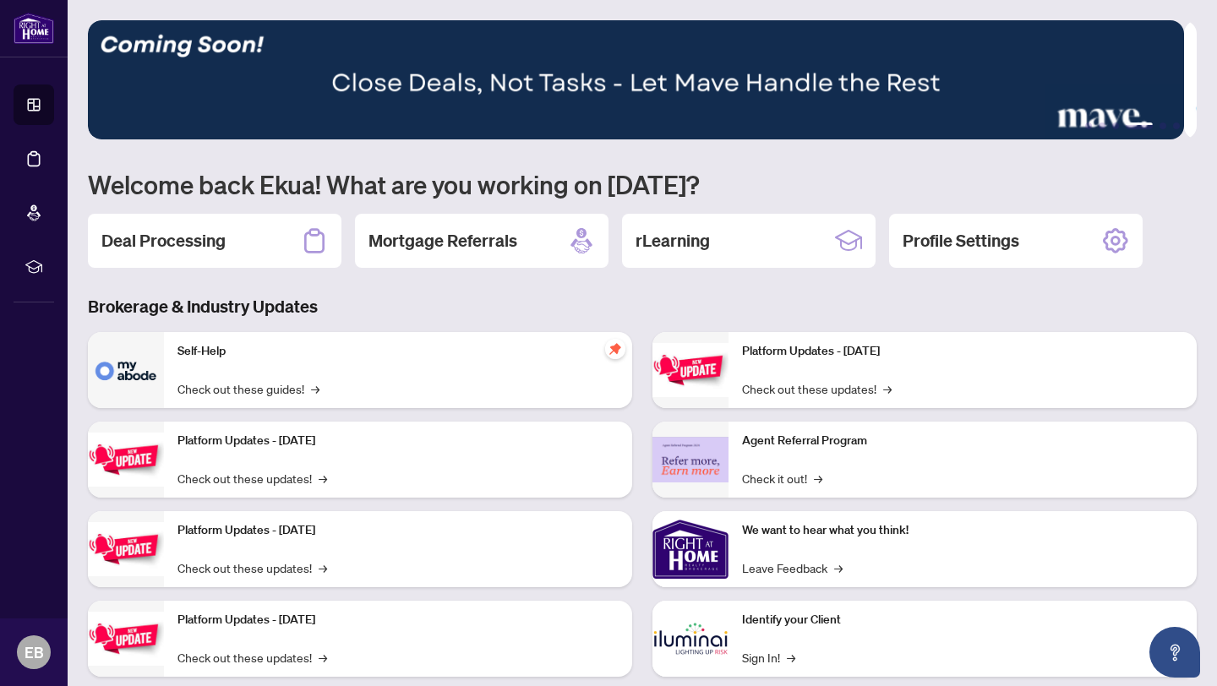  I want to click on a: Check it out!→, so click(782, 478).